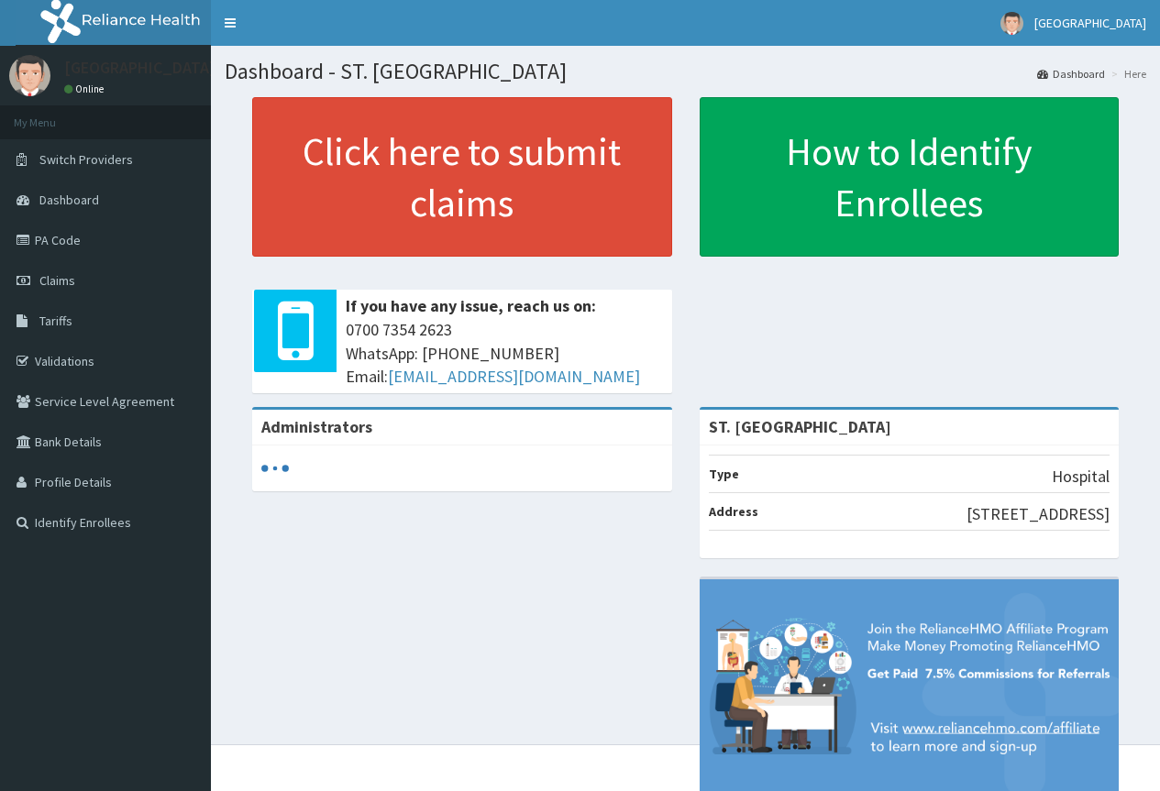 The image size is (1160, 791). Describe the element at coordinates (316, 426) in the screenshot. I see `b: Administrators` at that location.